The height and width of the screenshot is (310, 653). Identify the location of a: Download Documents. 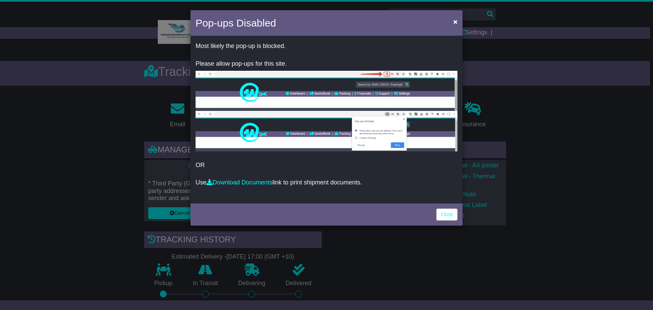
(239, 182).